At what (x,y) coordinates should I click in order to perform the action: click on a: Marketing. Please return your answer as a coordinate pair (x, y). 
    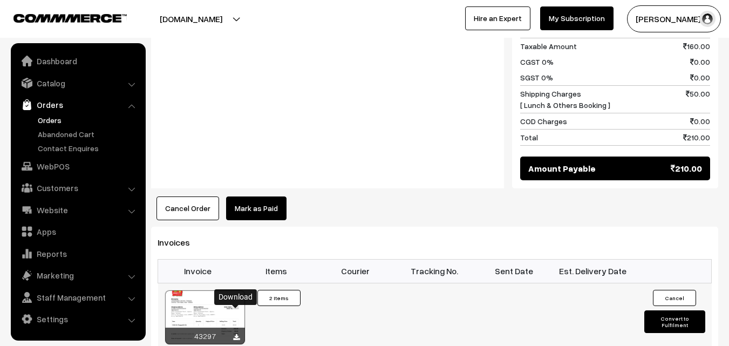
    Looking at the image, I should click on (78, 275).